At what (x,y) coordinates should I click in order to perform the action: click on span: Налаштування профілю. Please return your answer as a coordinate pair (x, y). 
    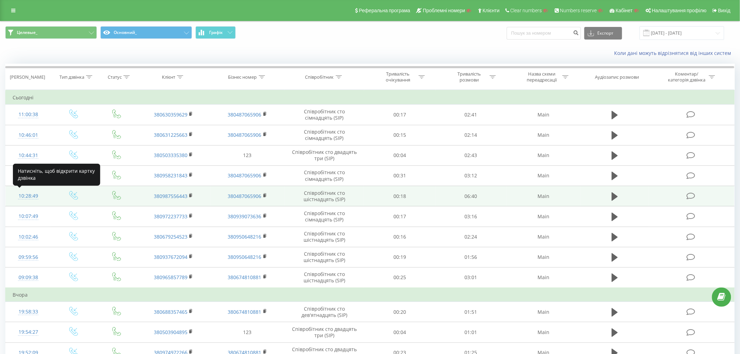
    Looking at the image, I should click on (679, 10).